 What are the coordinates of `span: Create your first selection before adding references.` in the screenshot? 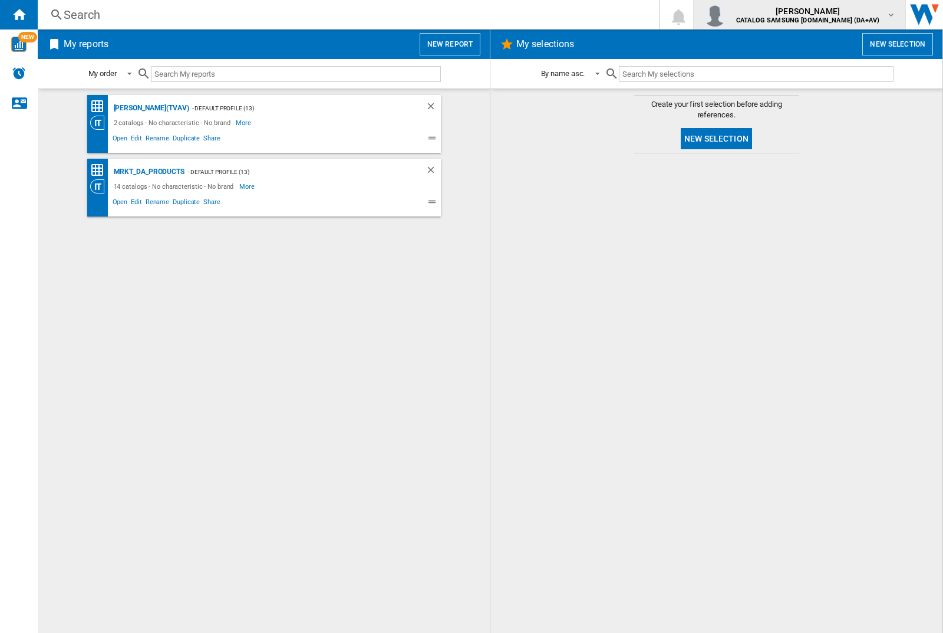 It's located at (717, 110).